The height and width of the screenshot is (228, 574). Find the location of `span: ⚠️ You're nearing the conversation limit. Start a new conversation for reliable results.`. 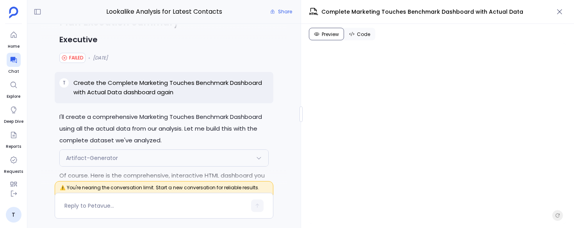

span: ⚠️ You're nearing the conversation limit. Start a new conversation for reliable results. is located at coordinates (164, 190).